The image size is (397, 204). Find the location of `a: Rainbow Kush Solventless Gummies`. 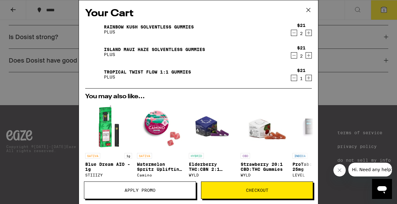

a: Rainbow Kush Solventless Gummies is located at coordinates (149, 27).